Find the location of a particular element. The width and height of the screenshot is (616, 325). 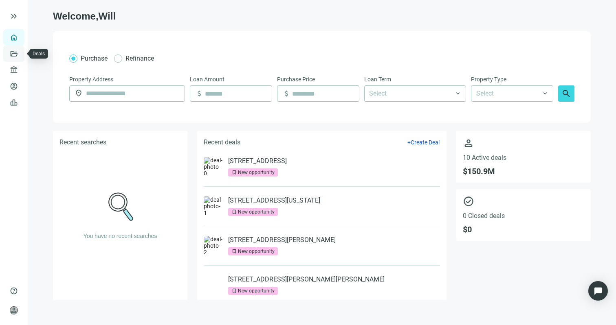

h1: Welcome, Will is located at coordinates (322, 16).